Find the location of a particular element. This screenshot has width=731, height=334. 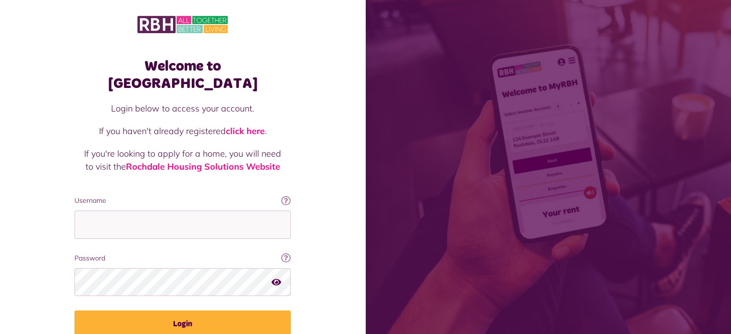

img: MyRBH is located at coordinates (183, 25).